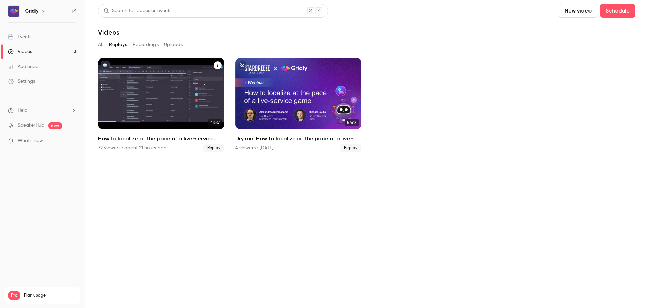 This screenshot has width=649, height=308. I want to click on section: Videos, so click(367, 154).